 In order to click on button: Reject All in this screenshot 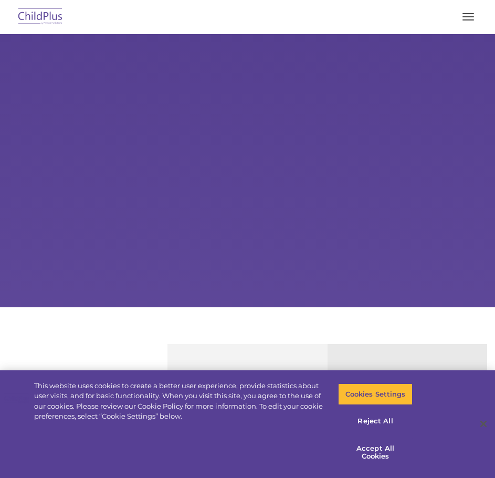, I will do `click(375, 421)`.